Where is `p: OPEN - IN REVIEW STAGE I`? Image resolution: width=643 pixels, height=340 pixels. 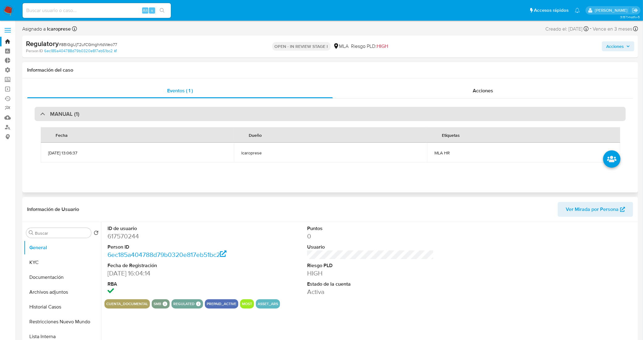 p: OPEN - IN REVIEW STAGE I is located at coordinates (301, 46).